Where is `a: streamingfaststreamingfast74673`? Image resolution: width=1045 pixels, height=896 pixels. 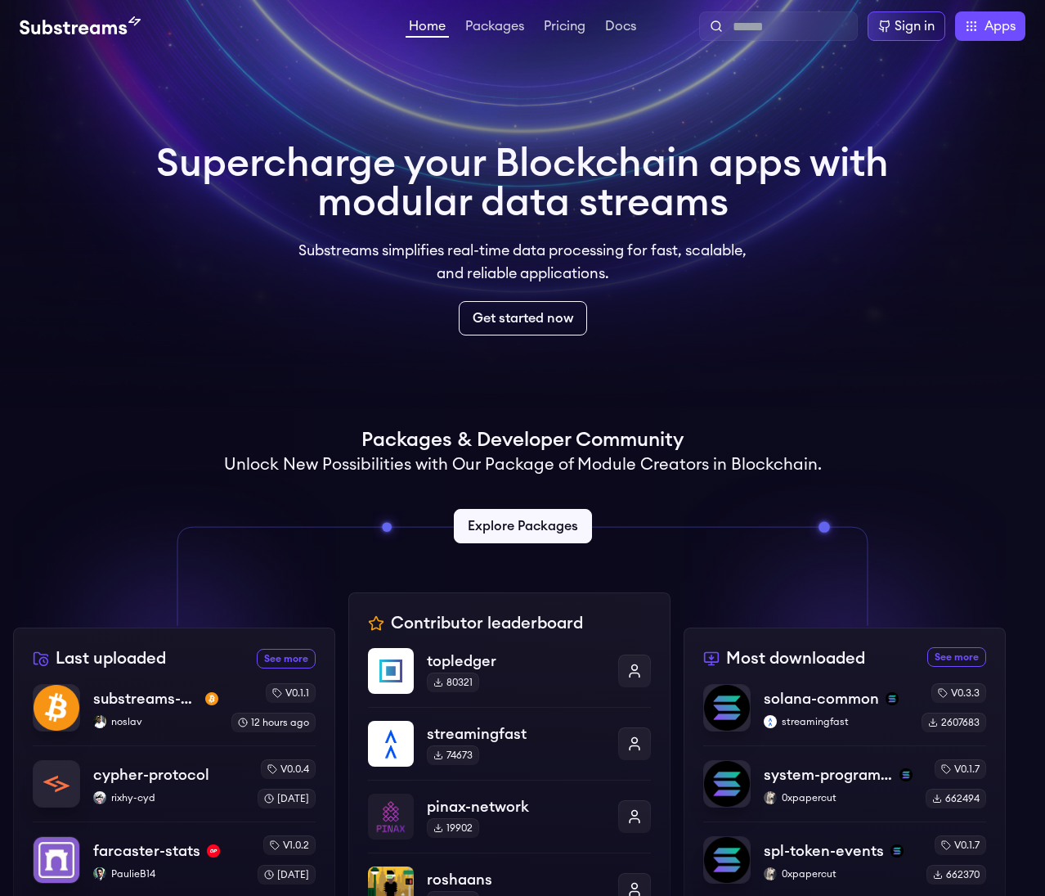
a: streamingfaststreamingfast74673 is located at coordinates (510, 743).